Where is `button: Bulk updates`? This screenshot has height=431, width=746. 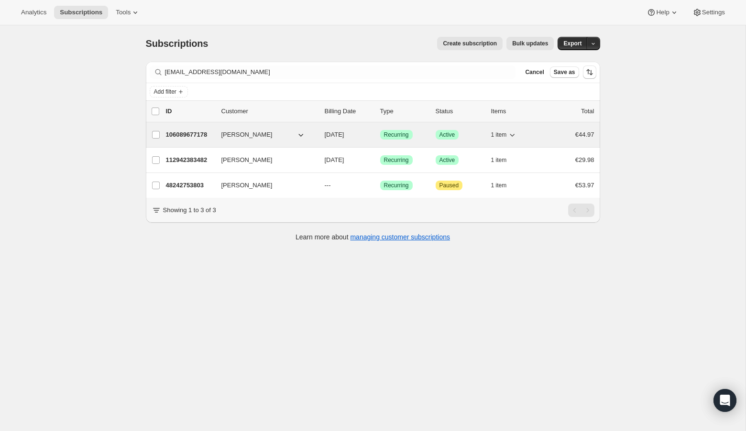 button: Bulk updates is located at coordinates (530, 43).